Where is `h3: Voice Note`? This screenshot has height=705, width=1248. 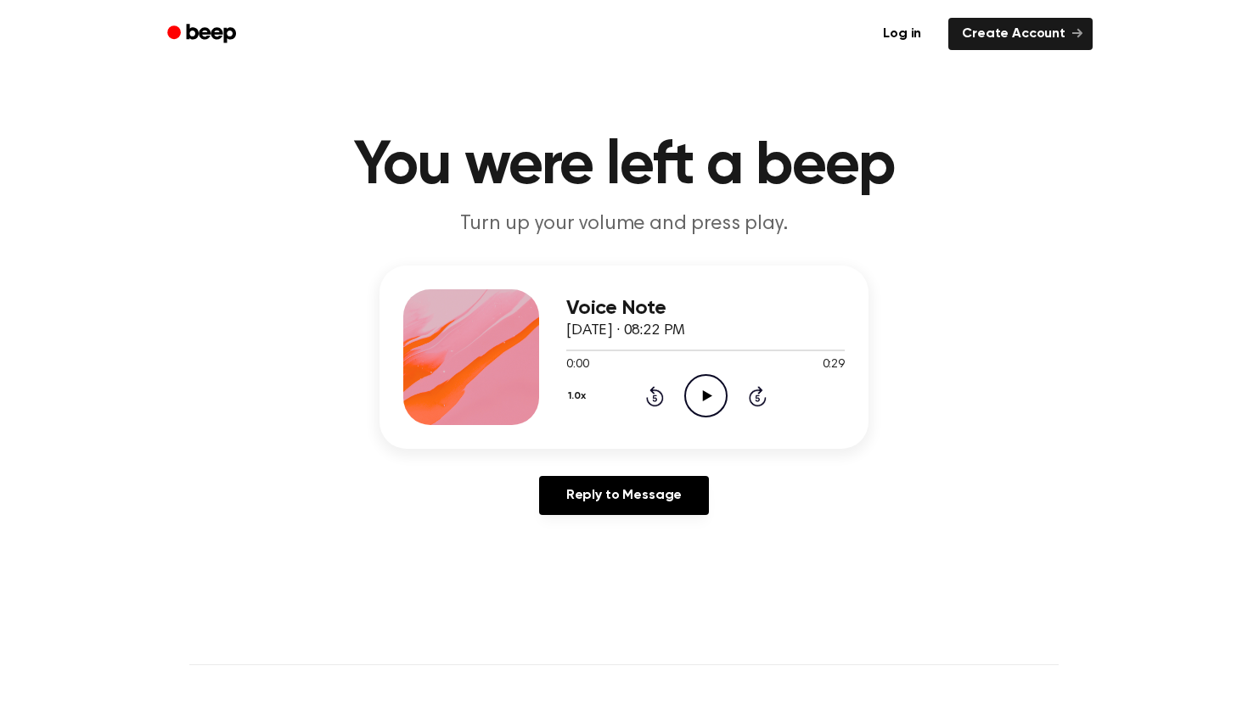
h3: Voice Note is located at coordinates (705, 308).